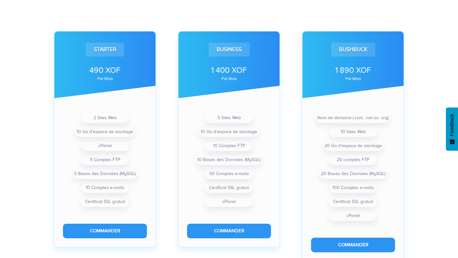  Describe the element at coordinates (452, 129) in the screenshot. I see `button: Feedback - Afficher l’enquête` at that location.